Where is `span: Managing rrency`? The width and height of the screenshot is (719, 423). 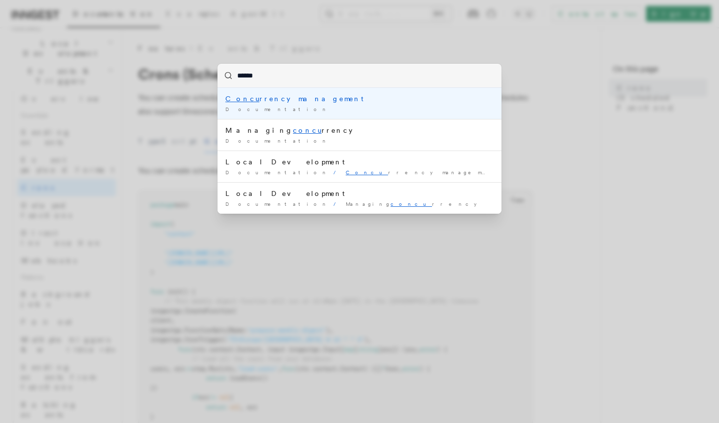 span: Managing rrency is located at coordinates (412, 204).